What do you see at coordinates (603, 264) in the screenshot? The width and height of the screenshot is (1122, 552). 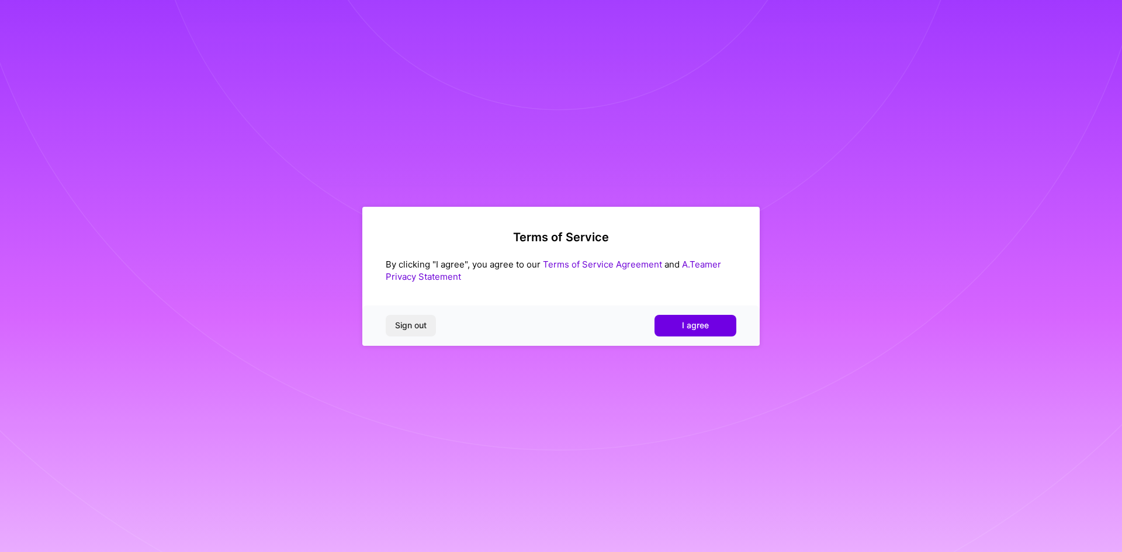 I see `a: Terms of Service Agreement` at bounding box center [603, 264].